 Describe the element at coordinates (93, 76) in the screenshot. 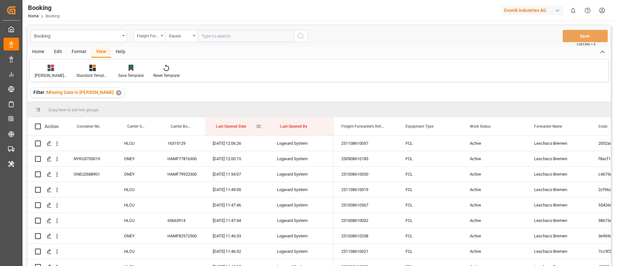

I see `div: Standard Templates` at that location.